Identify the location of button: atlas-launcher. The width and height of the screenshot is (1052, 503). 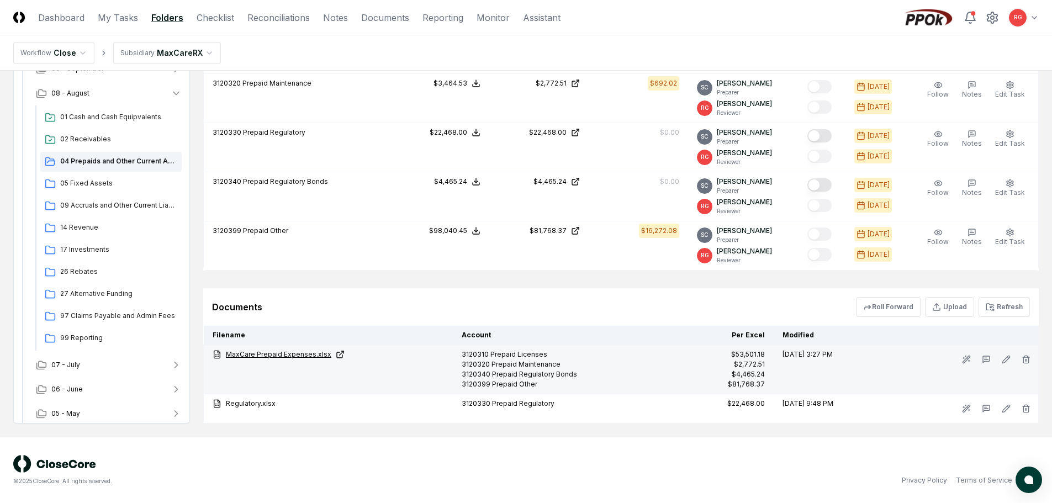
(1028, 480).